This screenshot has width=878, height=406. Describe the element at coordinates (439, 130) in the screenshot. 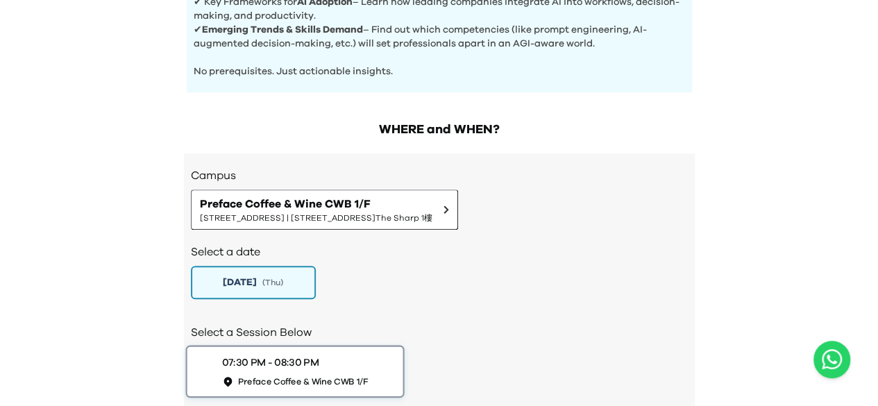

I see `h2: WHERE and WHEN?` at that location.